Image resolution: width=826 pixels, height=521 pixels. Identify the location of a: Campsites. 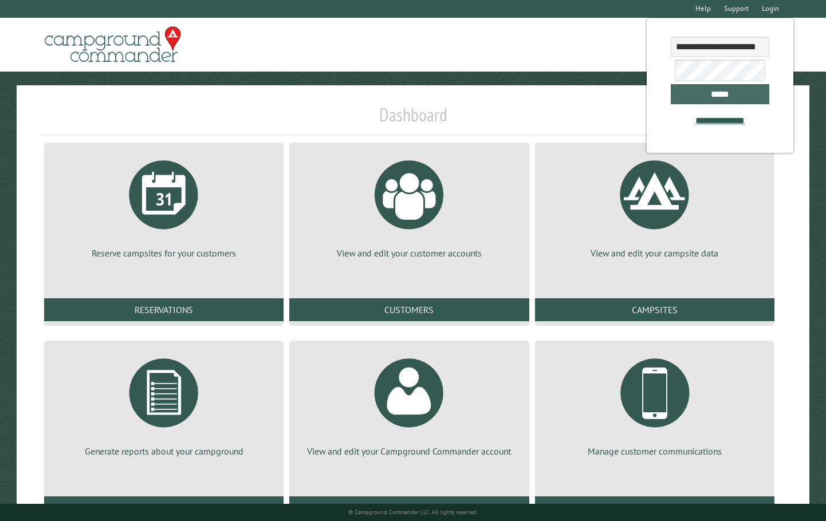
(655, 310).